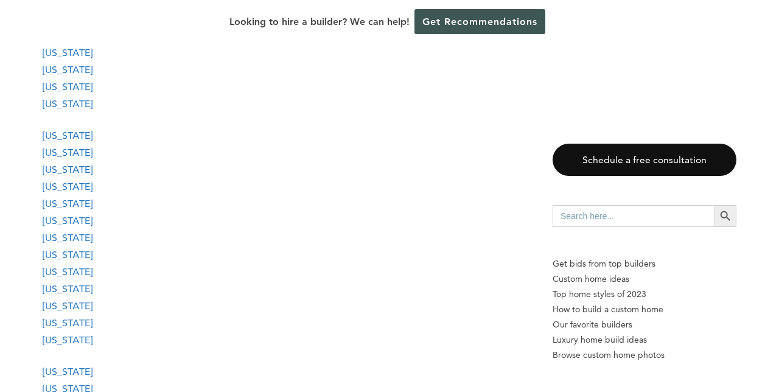 Image resolution: width=779 pixels, height=392 pixels. I want to click on a: How to build a custom home, so click(645, 309).